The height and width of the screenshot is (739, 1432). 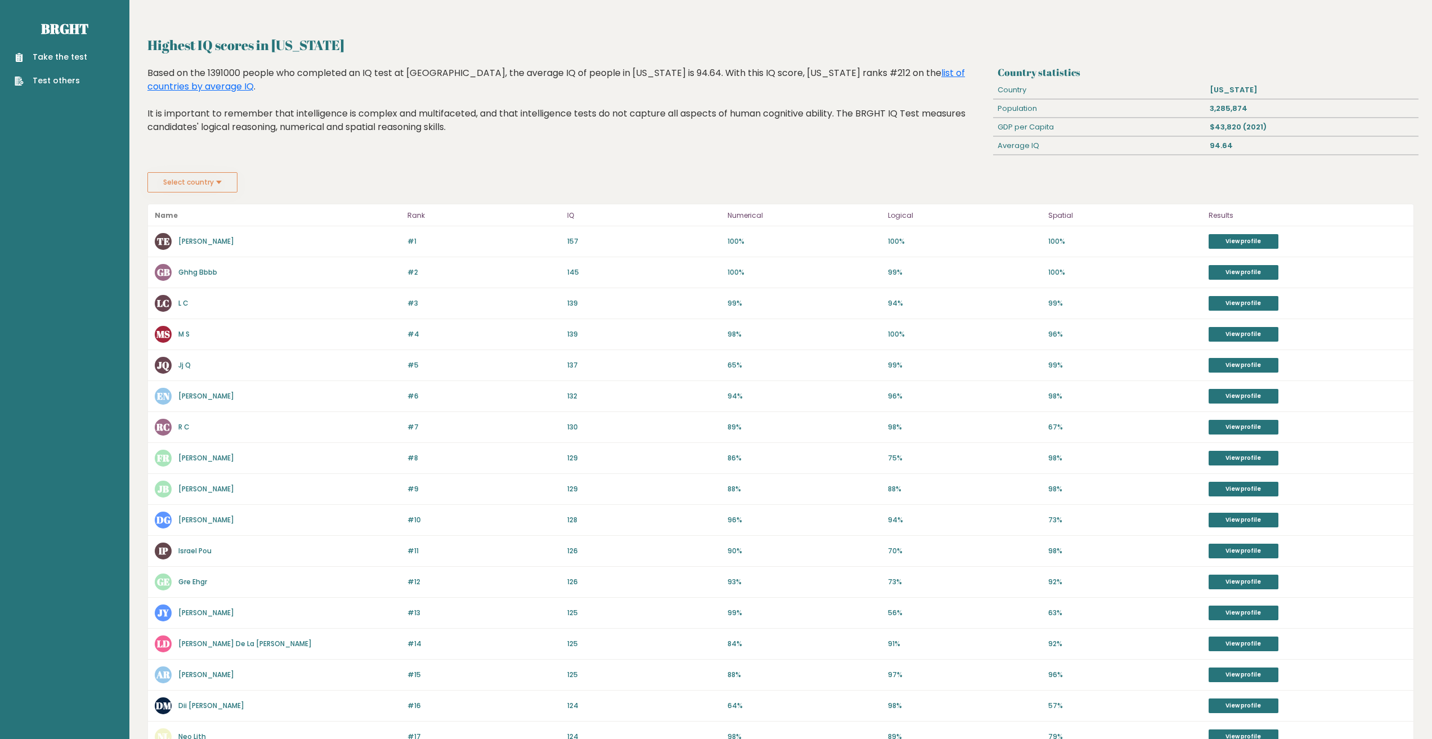 What do you see at coordinates (163, 458) in the screenshot?
I see `text: FR` at bounding box center [163, 458].